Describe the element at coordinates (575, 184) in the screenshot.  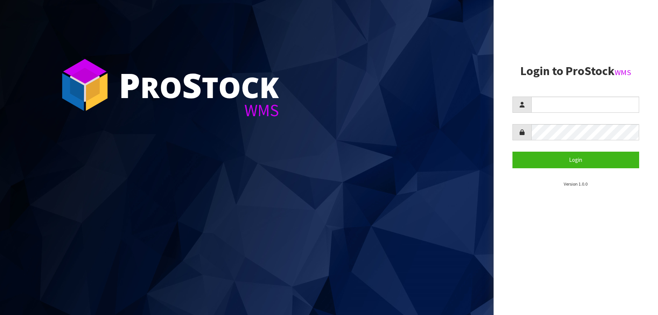
I see `small: Version 1.0.0` at that location.